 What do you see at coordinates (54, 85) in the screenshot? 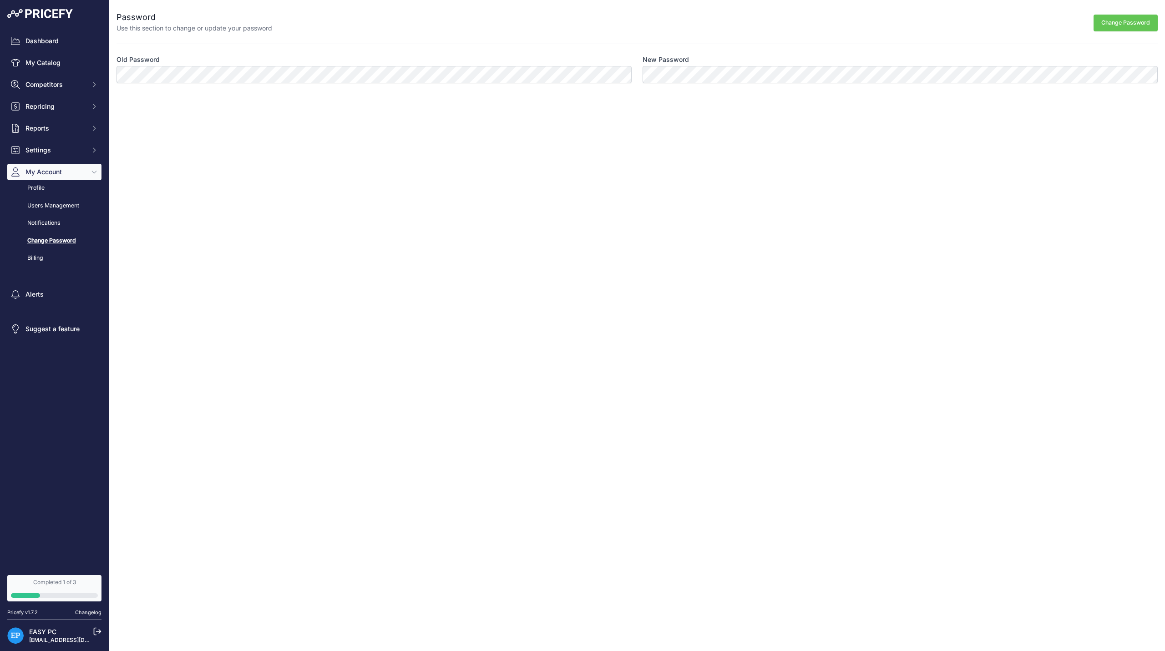
I see `button: Competitors` at bounding box center [54, 85].